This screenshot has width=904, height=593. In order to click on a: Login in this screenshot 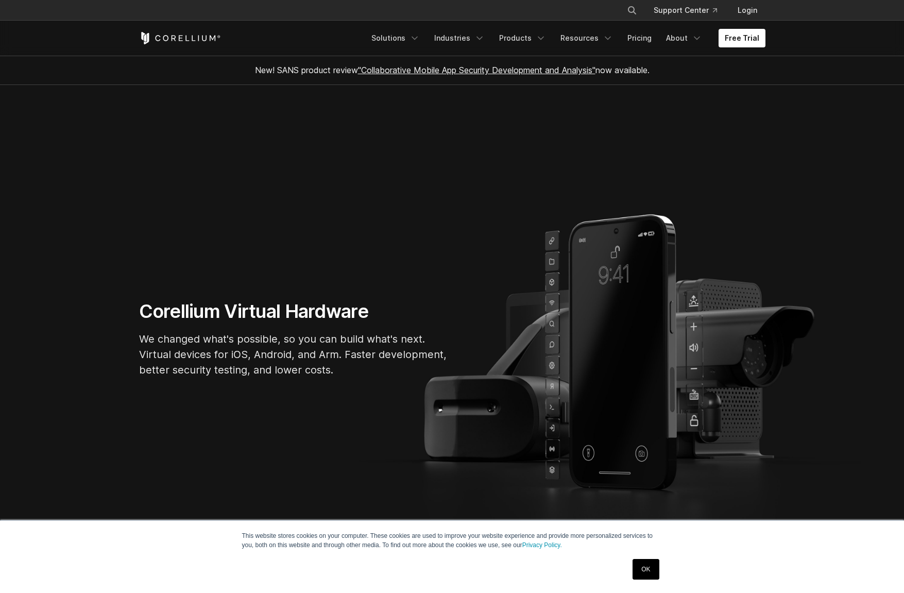, I will do `click(748, 10)`.